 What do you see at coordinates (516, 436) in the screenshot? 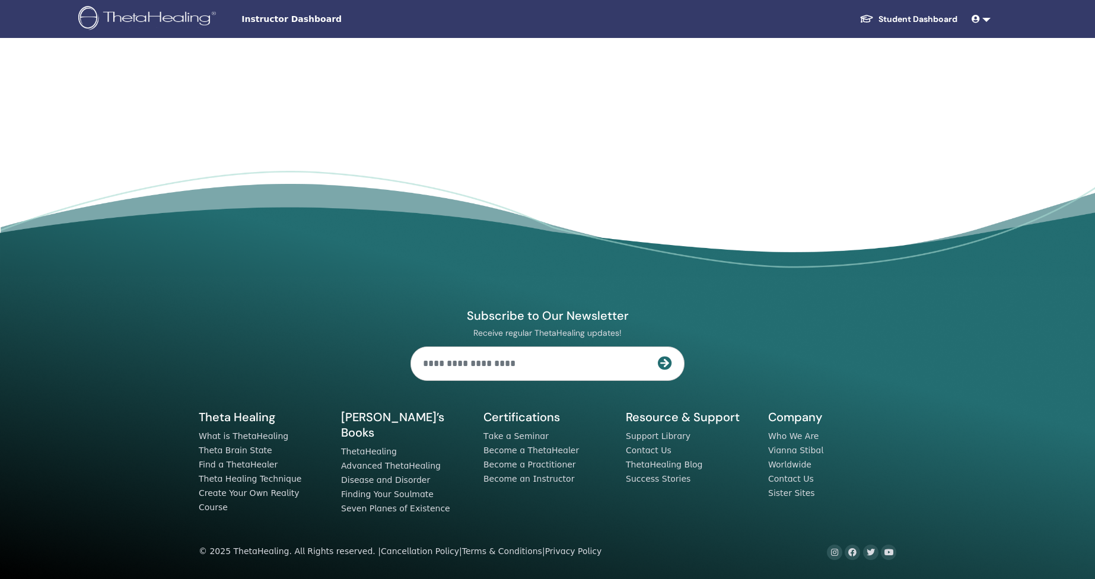
I see `a: Take a Seminar` at bounding box center [516, 436].